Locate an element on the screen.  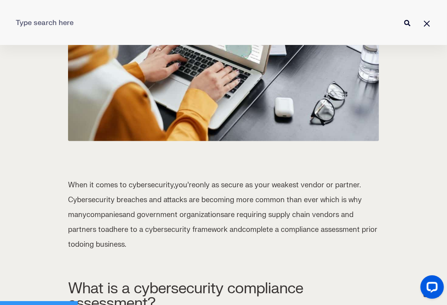
button: Perform Search is located at coordinates (407, 23).